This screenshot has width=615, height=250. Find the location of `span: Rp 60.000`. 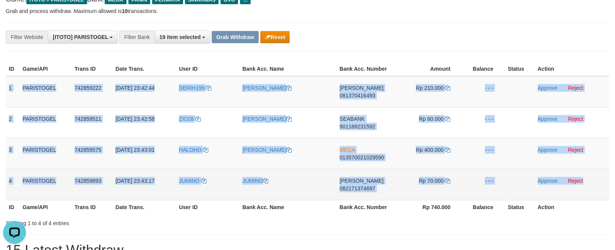

span: Rp 60.000 is located at coordinates (431, 119).